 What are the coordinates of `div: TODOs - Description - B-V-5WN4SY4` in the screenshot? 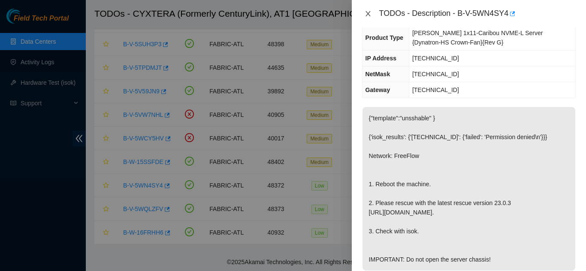 It's located at (477, 14).